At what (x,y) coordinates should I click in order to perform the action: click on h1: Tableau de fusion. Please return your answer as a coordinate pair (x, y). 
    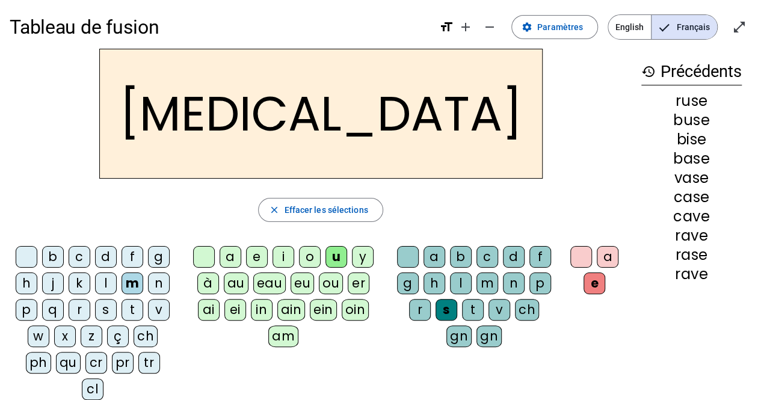
    Looking at the image, I should click on (219, 27).